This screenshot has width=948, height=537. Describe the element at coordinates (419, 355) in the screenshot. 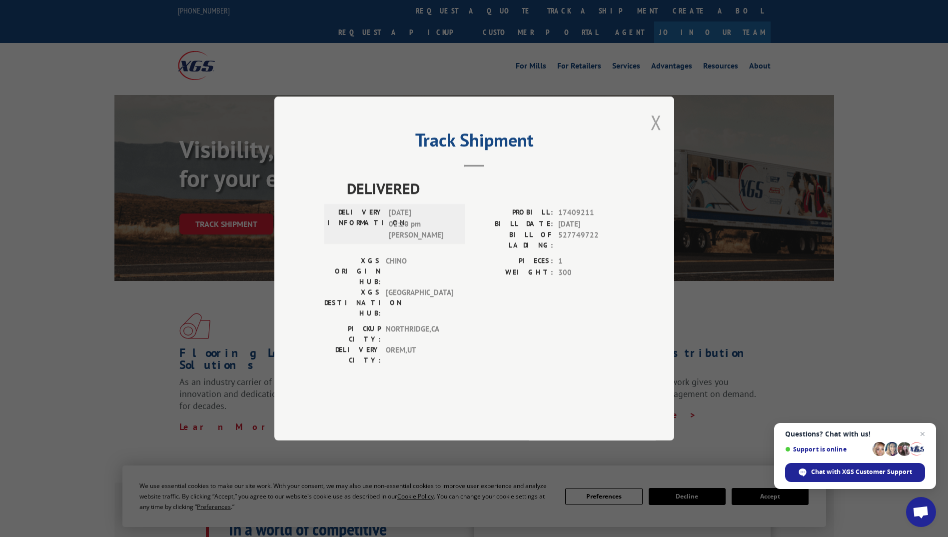

I see `span: OREM , UT` at that location.